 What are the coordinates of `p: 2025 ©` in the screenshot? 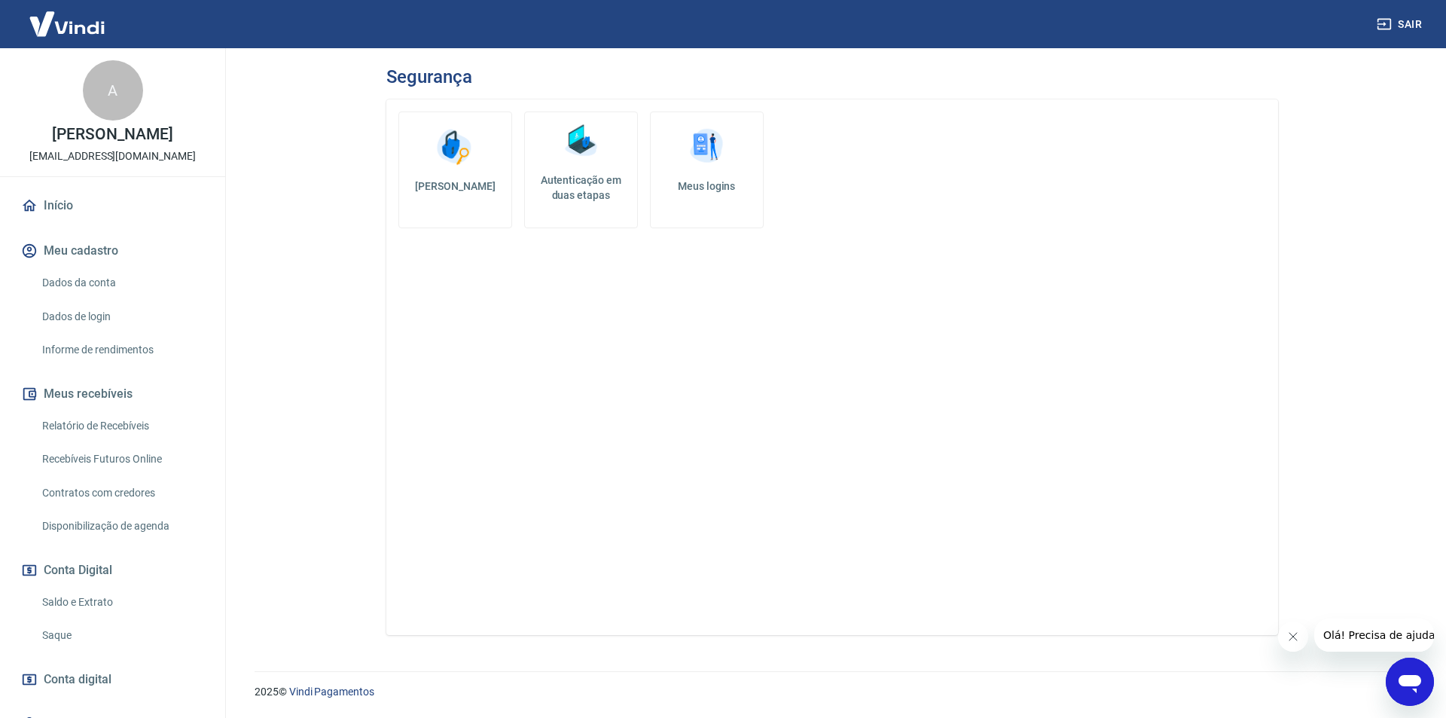 It's located at (832, 691).